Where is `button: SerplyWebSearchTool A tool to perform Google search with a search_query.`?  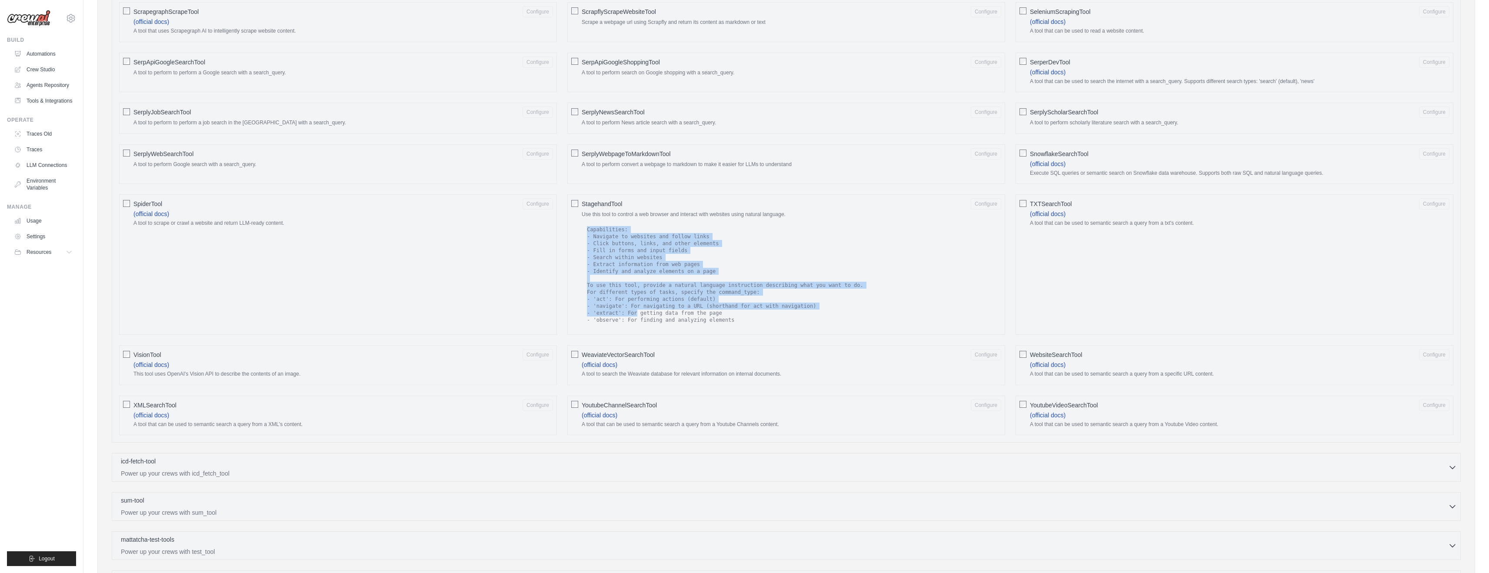
button: SerplyWebSearchTool A tool to perform Google search with a search_query. is located at coordinates (538, 154).